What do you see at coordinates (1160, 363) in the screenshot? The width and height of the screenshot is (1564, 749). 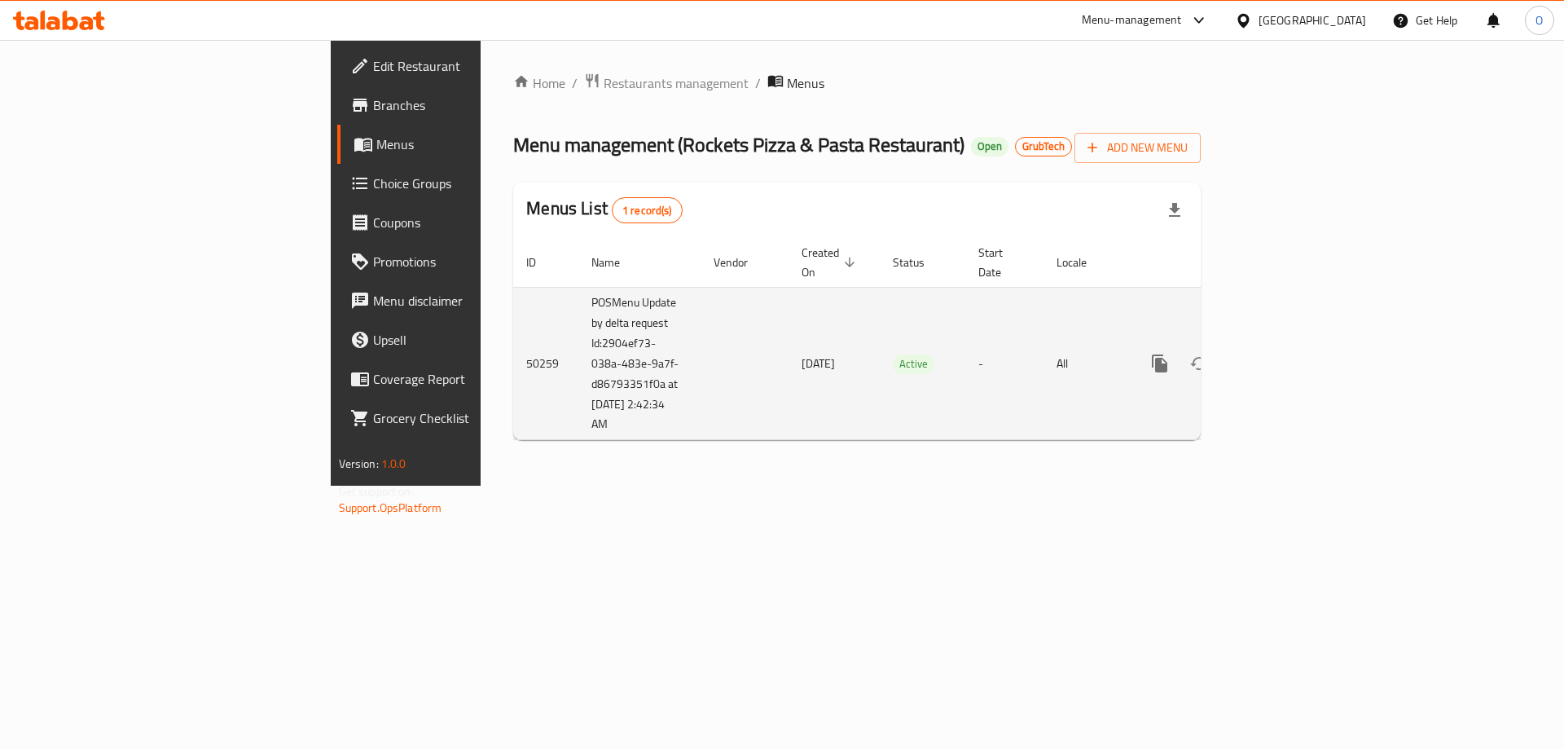 I see `button: more` at bounding box center [1160, 363].